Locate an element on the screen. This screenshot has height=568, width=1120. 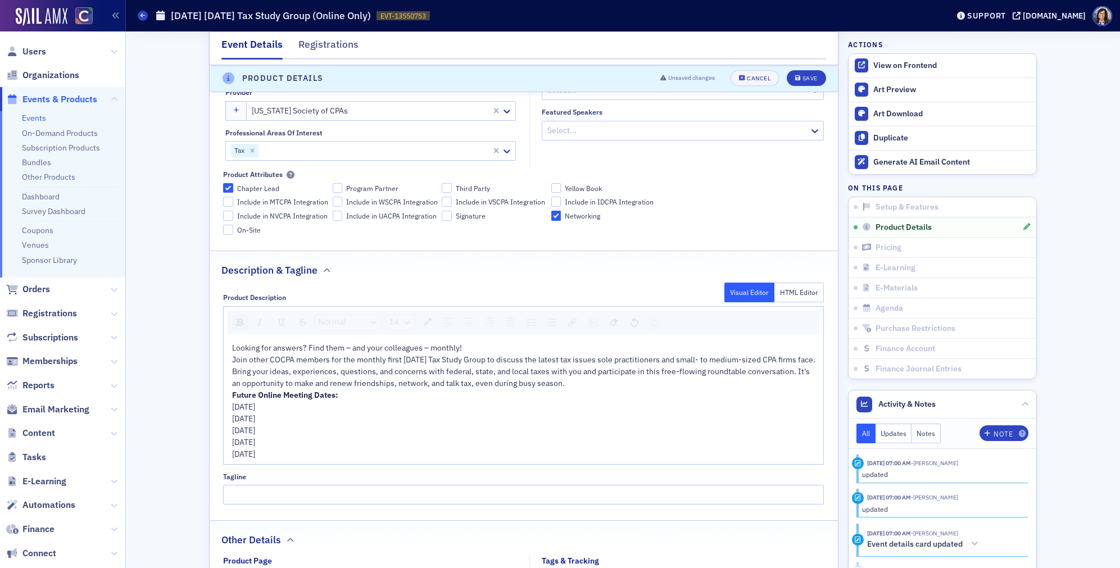
label: Third Party is located at coordinates (495, 188).